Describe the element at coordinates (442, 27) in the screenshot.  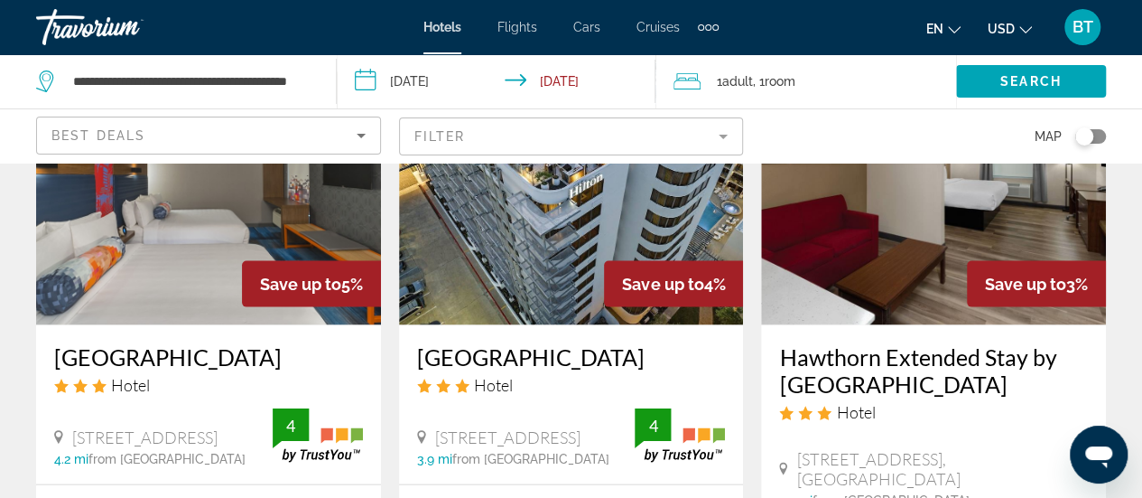
I see `a: Hotels` at that location.